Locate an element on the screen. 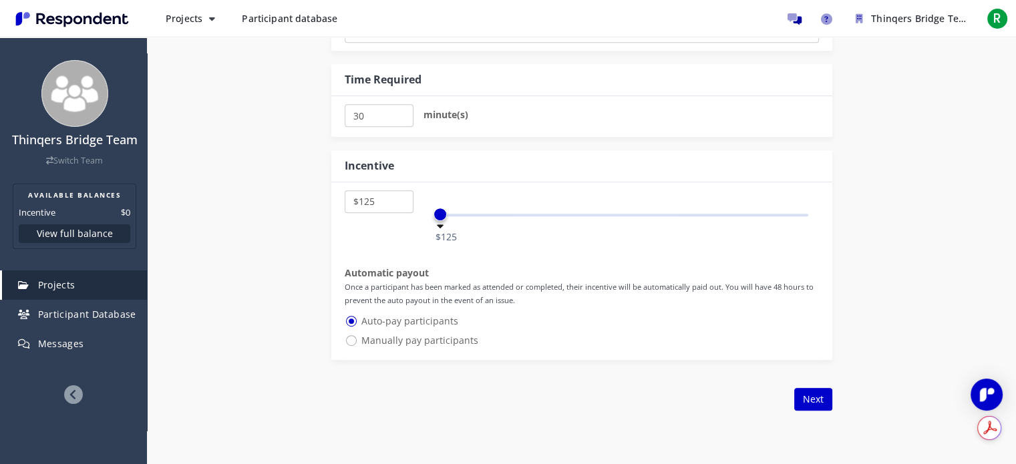  img: team_avatar_256.png is located at coordinates (75, 93).